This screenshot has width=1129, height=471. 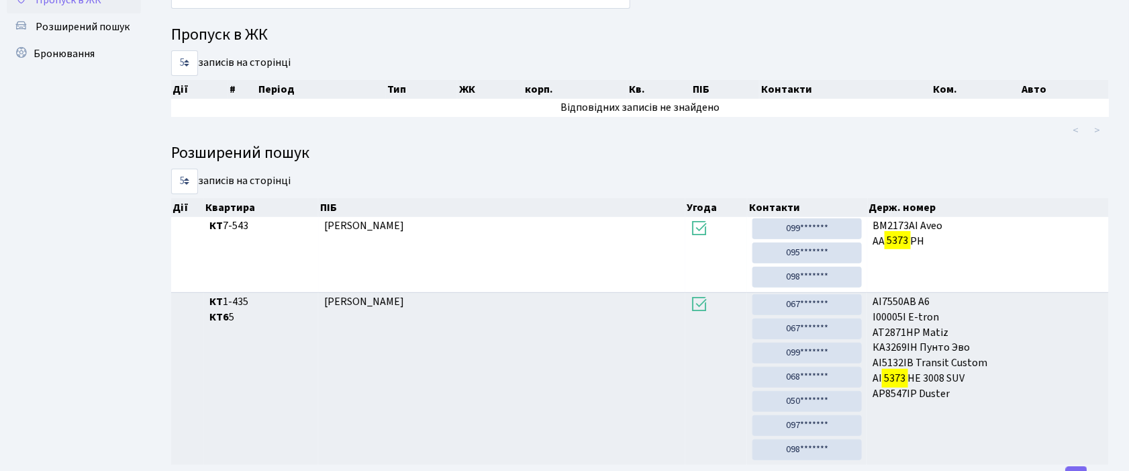 What do you see at coordinates (261, 310) in the screenshot?
I see `span: 1-435 5` at bounding box center [261, 310].